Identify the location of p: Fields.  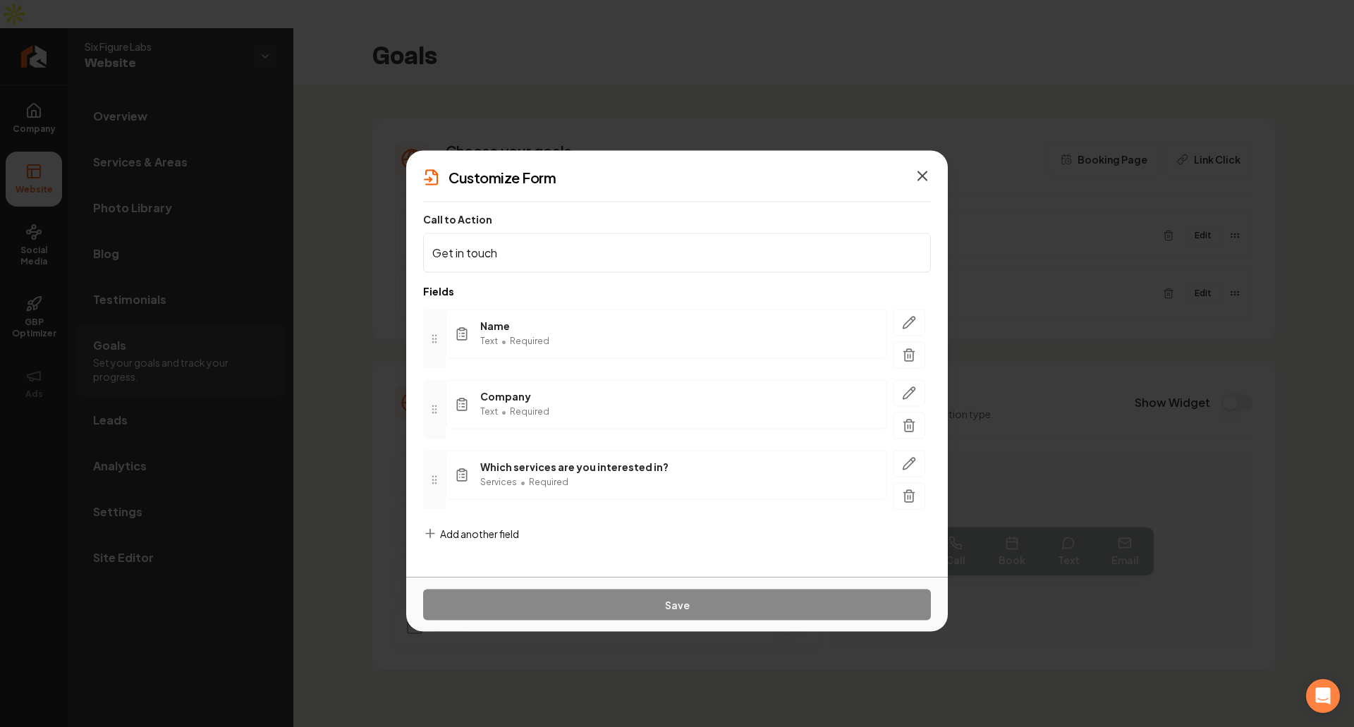
(677, 291).